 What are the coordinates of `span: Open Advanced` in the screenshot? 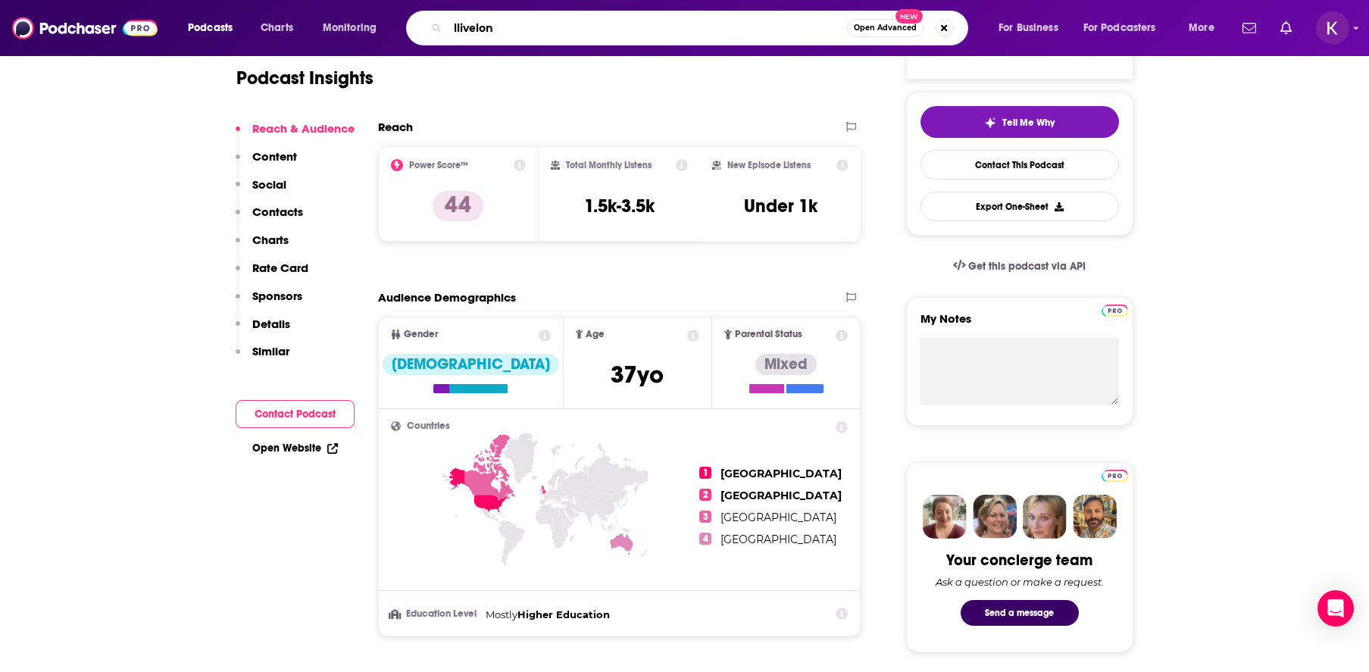 It's located at (885, 28).